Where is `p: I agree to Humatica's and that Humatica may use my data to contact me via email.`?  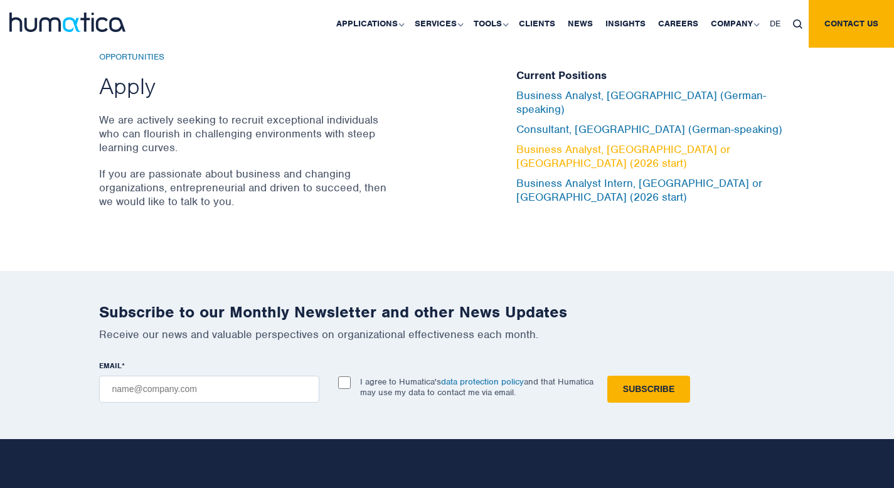
p: I agree to Humatica's and that Humatica may use my data to contact me via email. is located at coordinates (477, 387).